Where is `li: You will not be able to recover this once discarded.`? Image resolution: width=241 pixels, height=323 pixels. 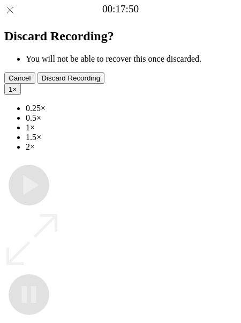
li: You will not be able to recover this once discarded. is located at coordinates (131, 59).